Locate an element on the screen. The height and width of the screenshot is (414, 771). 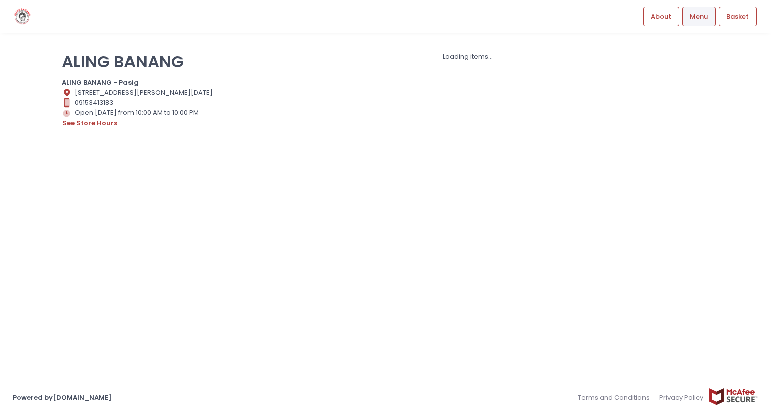
a: Terms and Conditions is located at coordinates (616, 398).